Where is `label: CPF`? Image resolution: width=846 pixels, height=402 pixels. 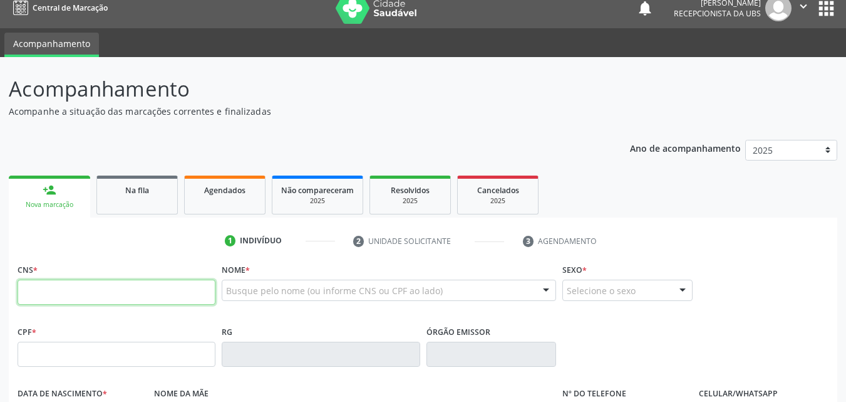
label: CPF is located at coordinates (27, 331).